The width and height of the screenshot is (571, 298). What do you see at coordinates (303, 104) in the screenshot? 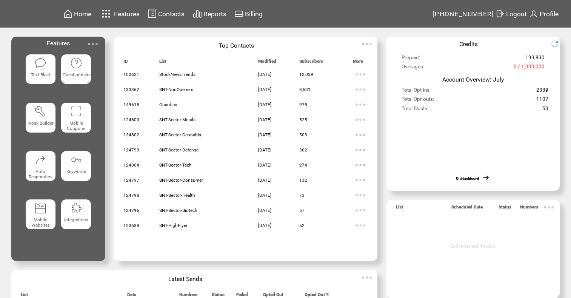
I see `span: 975` at bounding box center [303, 104].